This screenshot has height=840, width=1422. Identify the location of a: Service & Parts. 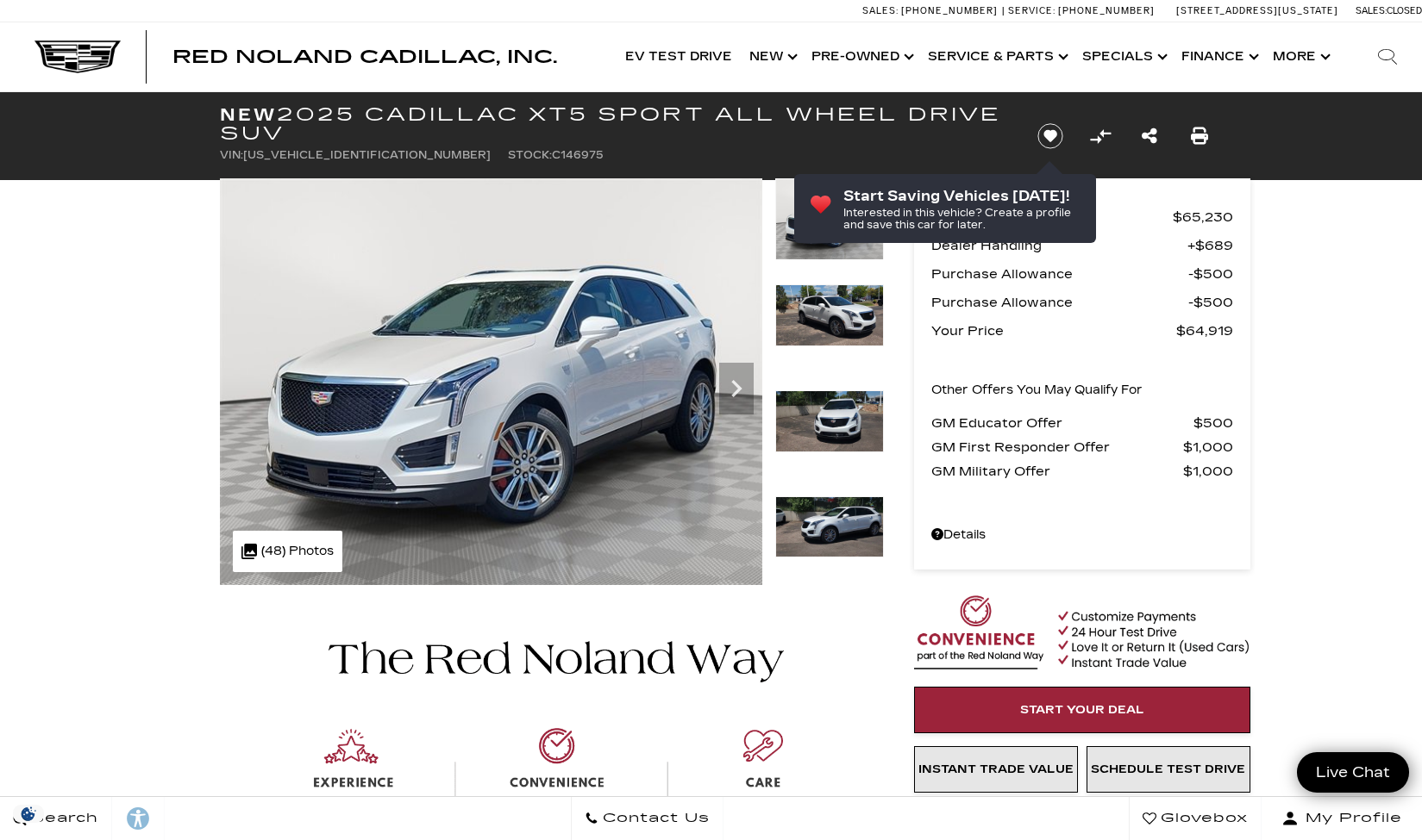
(996, 57).